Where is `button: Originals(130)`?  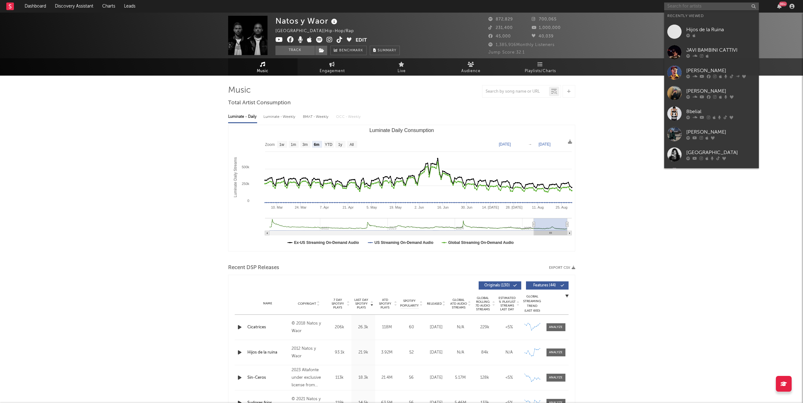 button: Originals(130) is located at coordinates (500, 286).